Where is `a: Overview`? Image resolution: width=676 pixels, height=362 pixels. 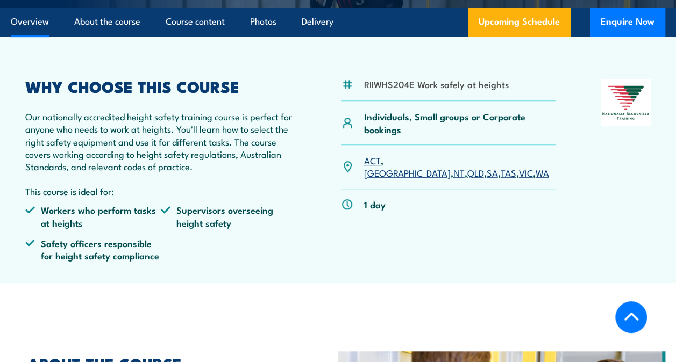
a: Overview is located at coordinates (30, 22).